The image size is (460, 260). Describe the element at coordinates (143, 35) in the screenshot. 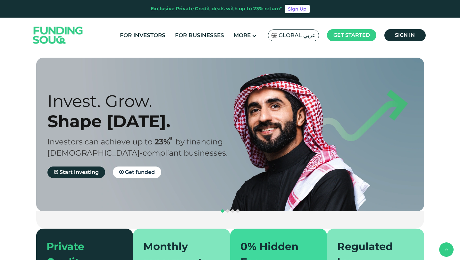

I see `a: For Investors` at that location.